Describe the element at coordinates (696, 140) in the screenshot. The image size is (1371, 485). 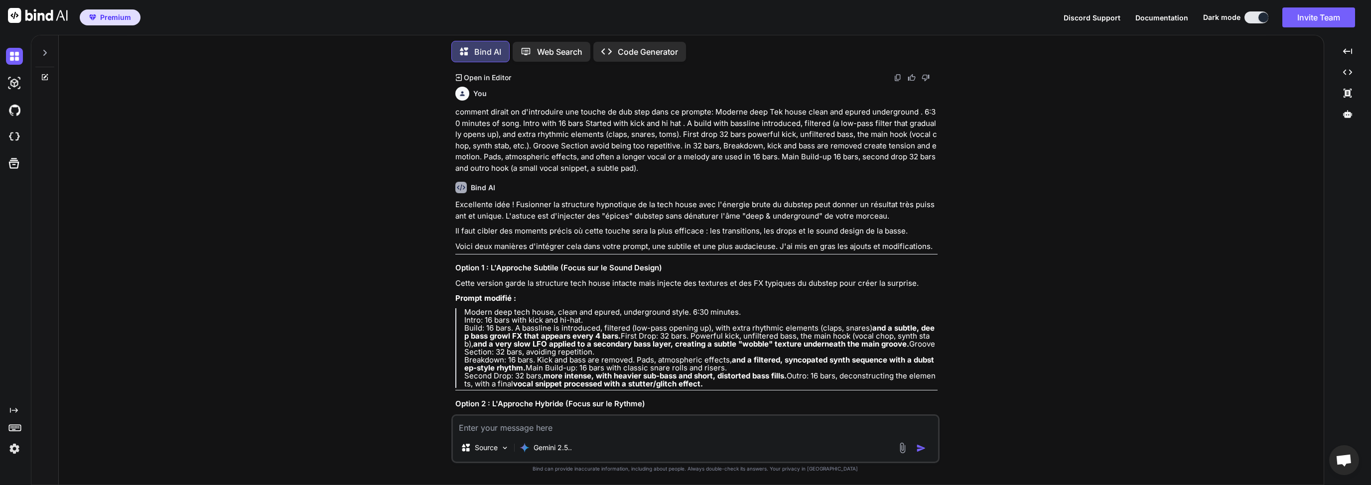
I see `p: comment dirait on d'introduire une touche de dub step dans ce prompte: Moderne deep Tek house cle...` at that location.